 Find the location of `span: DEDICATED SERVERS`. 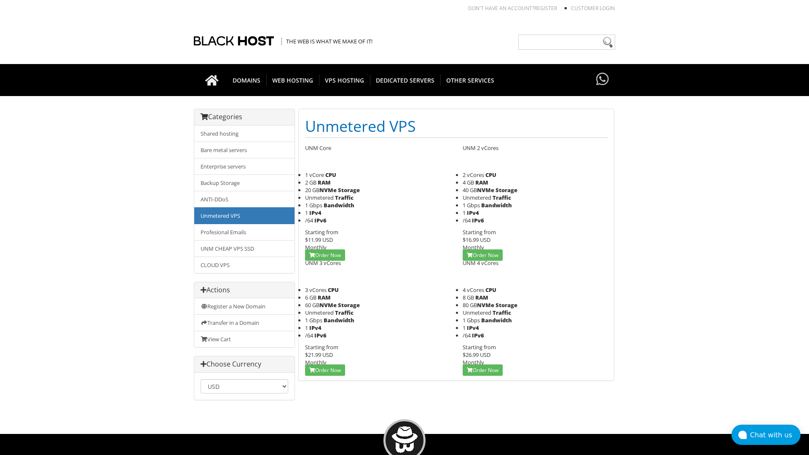

span: DEDICATED SERVERS is located at coordinates (406, 80).